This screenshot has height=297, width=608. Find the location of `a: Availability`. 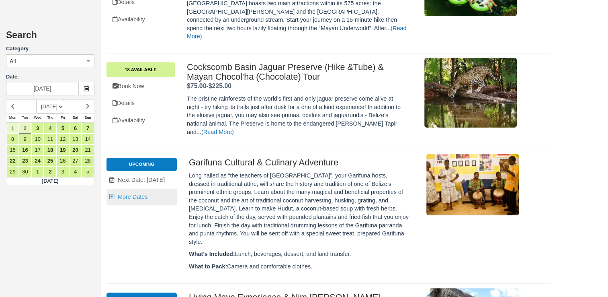

a: Availability is located at coordinates (141, 120).